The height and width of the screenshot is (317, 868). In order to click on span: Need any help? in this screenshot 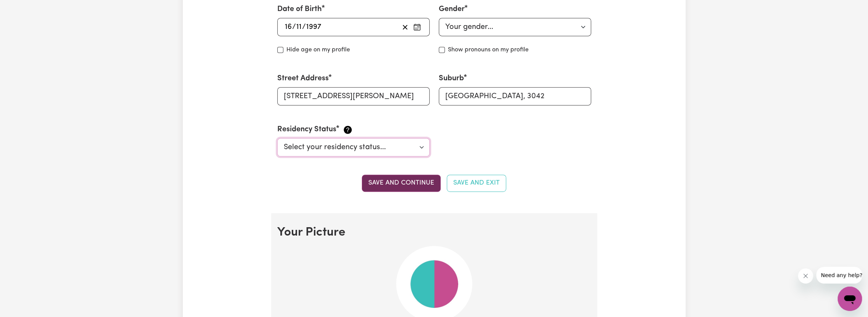, I will do `click(25, 8)`.